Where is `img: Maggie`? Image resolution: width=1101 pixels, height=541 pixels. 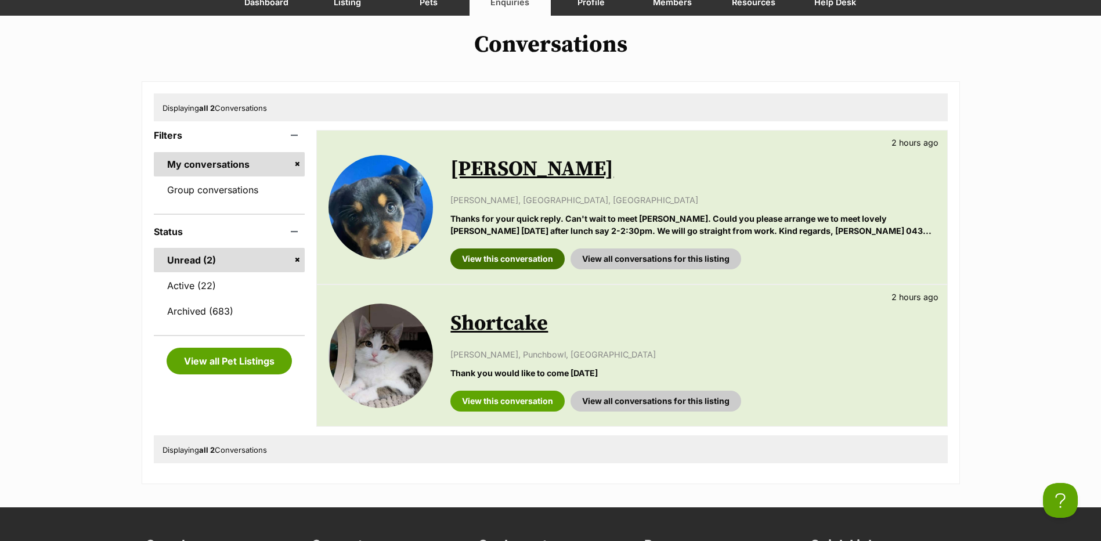 img: Maggie is located at coordinates (381, 207).